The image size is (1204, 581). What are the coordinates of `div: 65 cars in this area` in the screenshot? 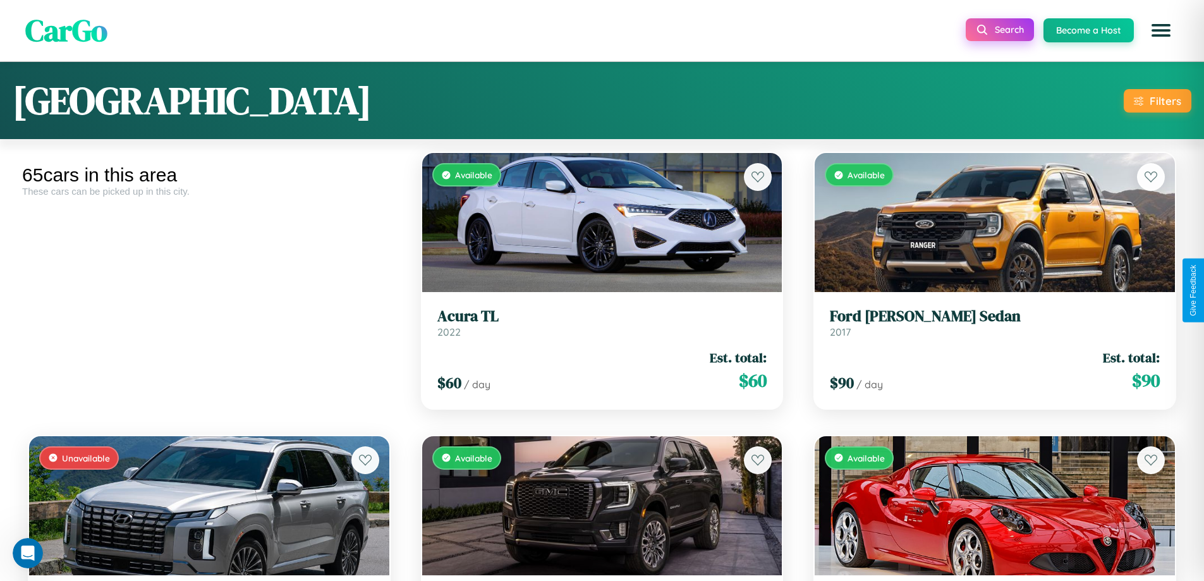 It's located at (209, 175).